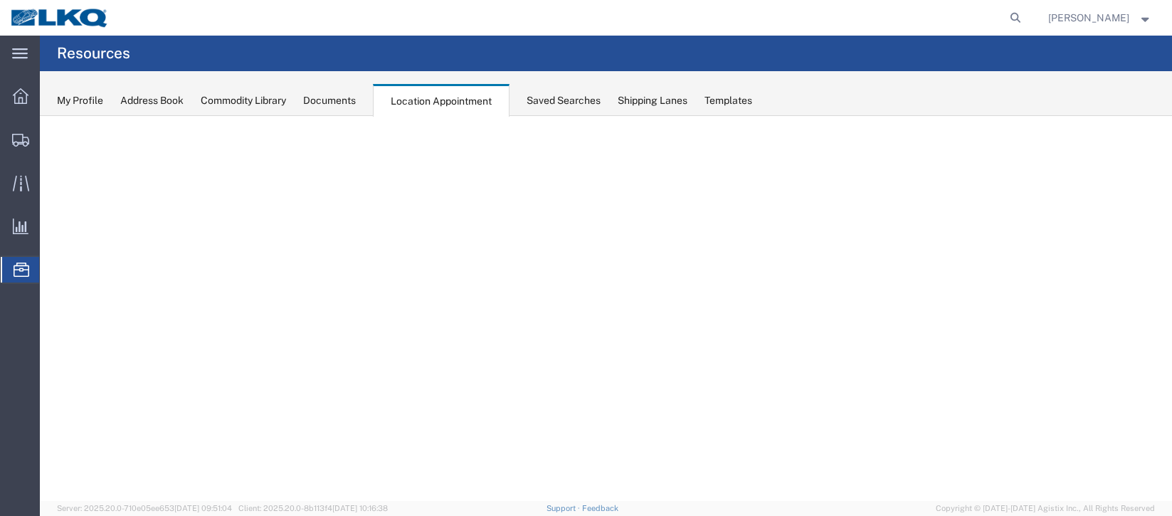 The width and height of the screenshot is (1172, 516). What do you see at coordinates (564, 100) in the screenshot?
I see `div: Saved Searches` at bounding box center [564, 100].